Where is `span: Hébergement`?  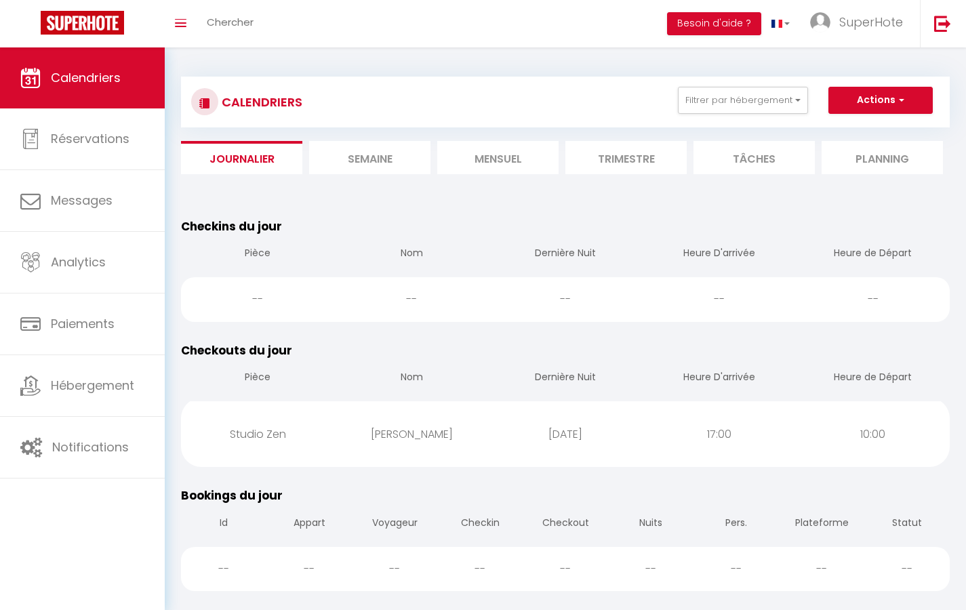 span: Hébergement is located at coordinates (92, 385).